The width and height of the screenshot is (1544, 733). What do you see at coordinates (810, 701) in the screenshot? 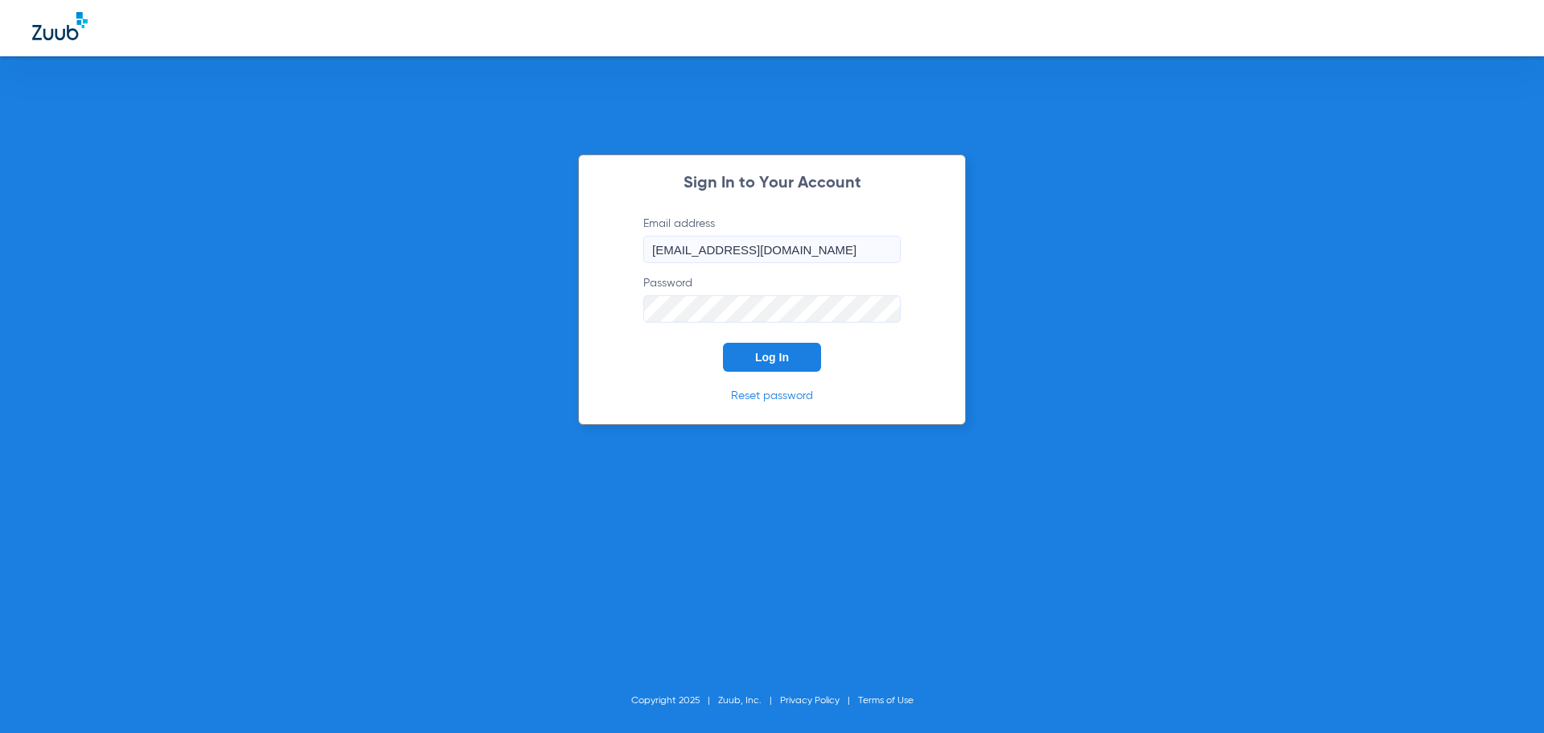
I see `a: Privacy Policy` at bounding box center [810, 701].